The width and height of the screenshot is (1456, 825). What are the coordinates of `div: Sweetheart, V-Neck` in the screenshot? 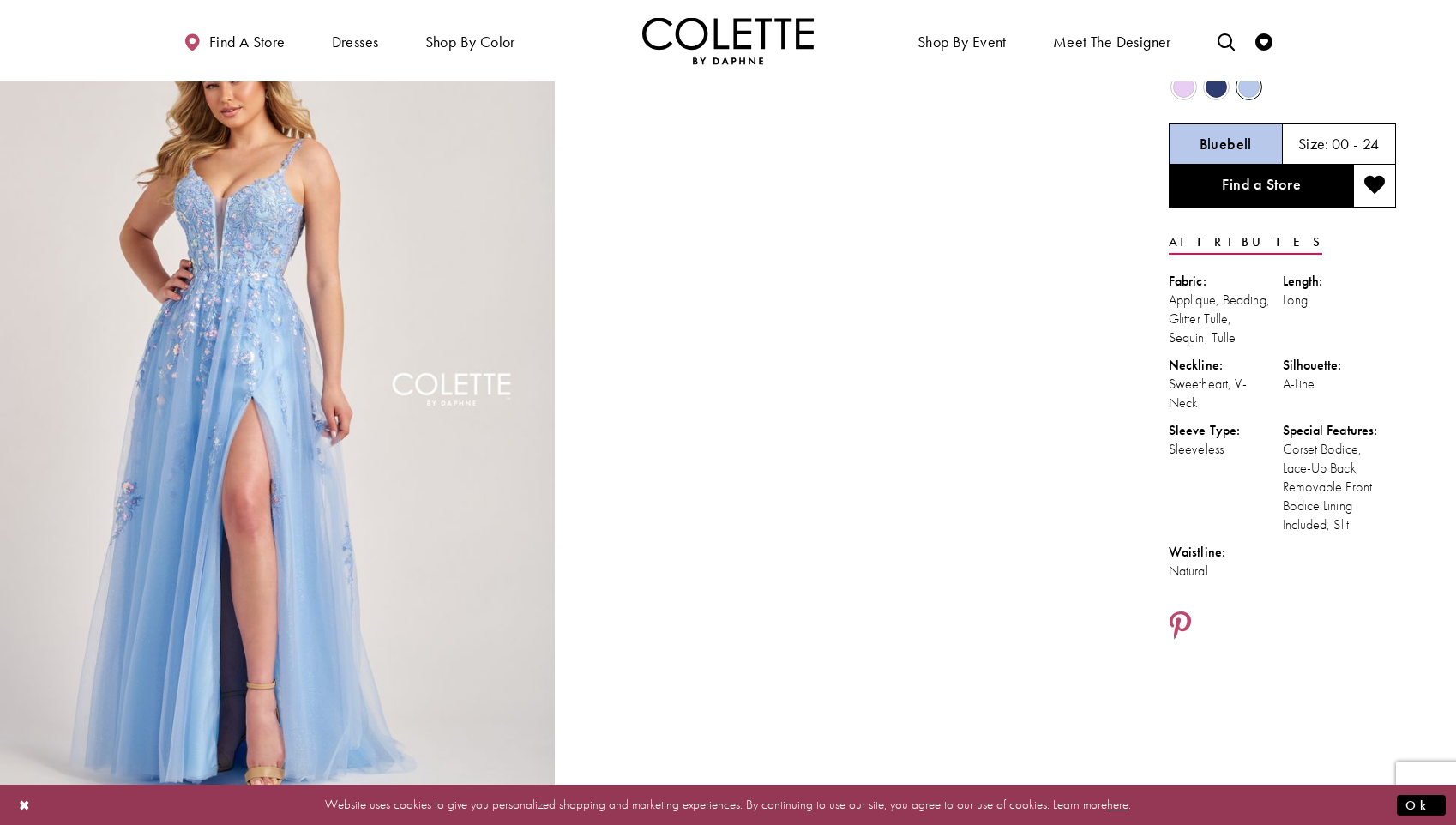 It's located at (1225, 393).